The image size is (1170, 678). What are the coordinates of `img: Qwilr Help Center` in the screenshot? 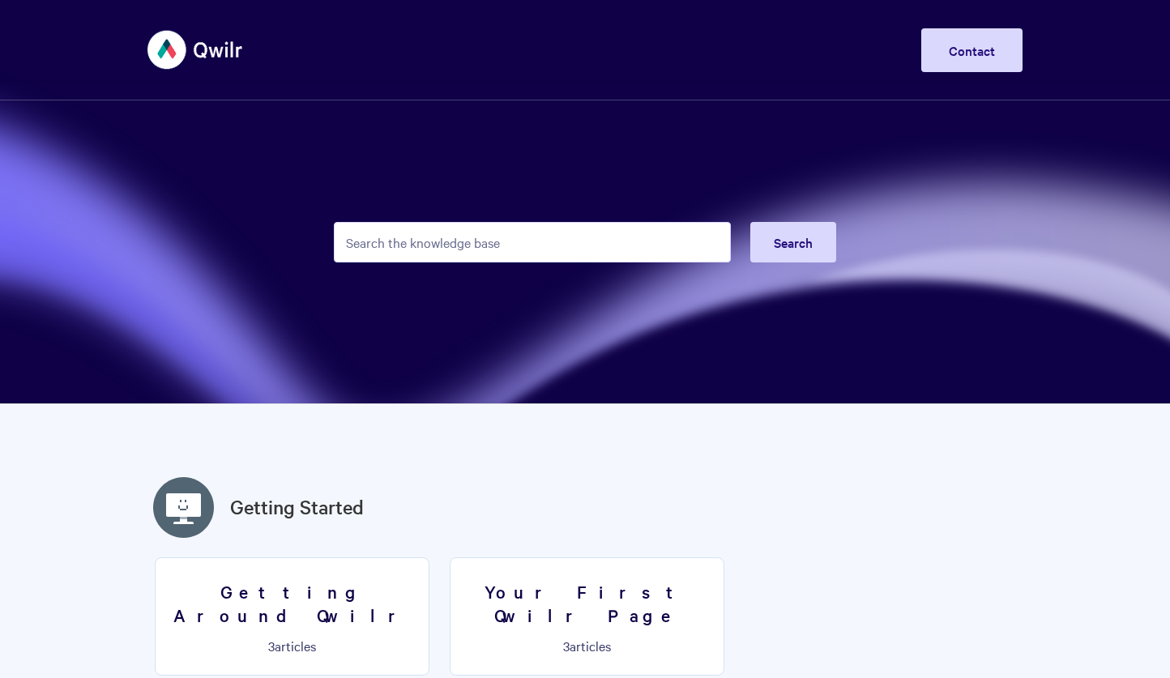 It's located at (195, 49).